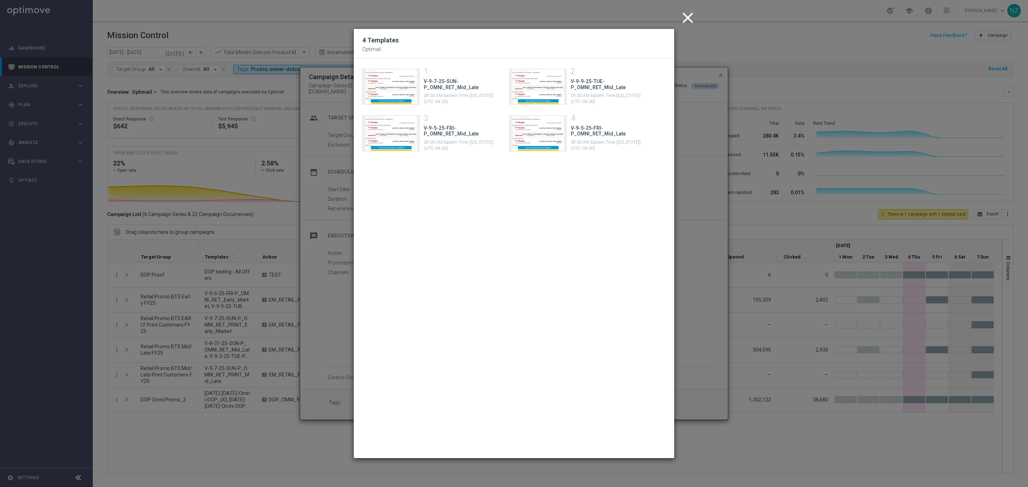 This screenshot has width=1028, height=487. What do you see at coordinates (514, 40) in the screenshot?
I see `h2: 4 Templates` at bounding box center [514, 40].